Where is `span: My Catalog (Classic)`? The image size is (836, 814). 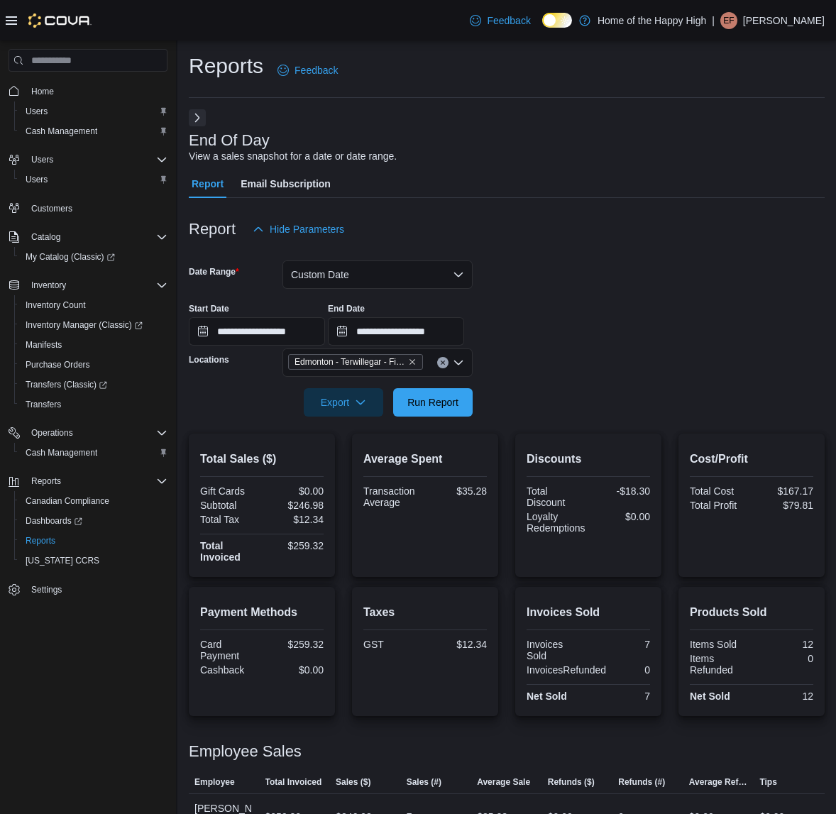 span: My Catalog (Classic) is located at coordinates (94, 257).